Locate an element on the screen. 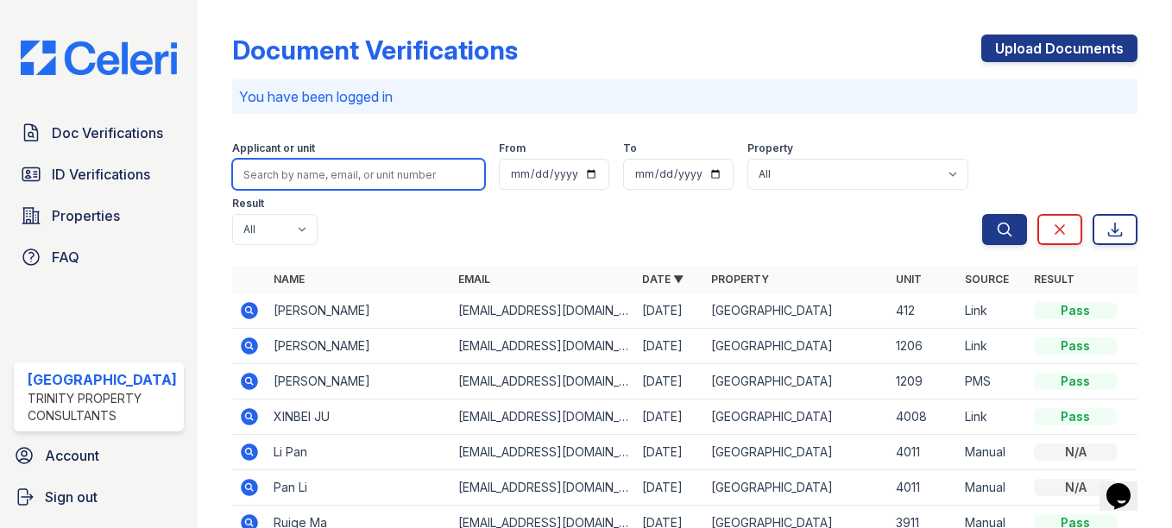 This screenshot has height=528, width=1172. a: Source is located at coordinates (987, 279).